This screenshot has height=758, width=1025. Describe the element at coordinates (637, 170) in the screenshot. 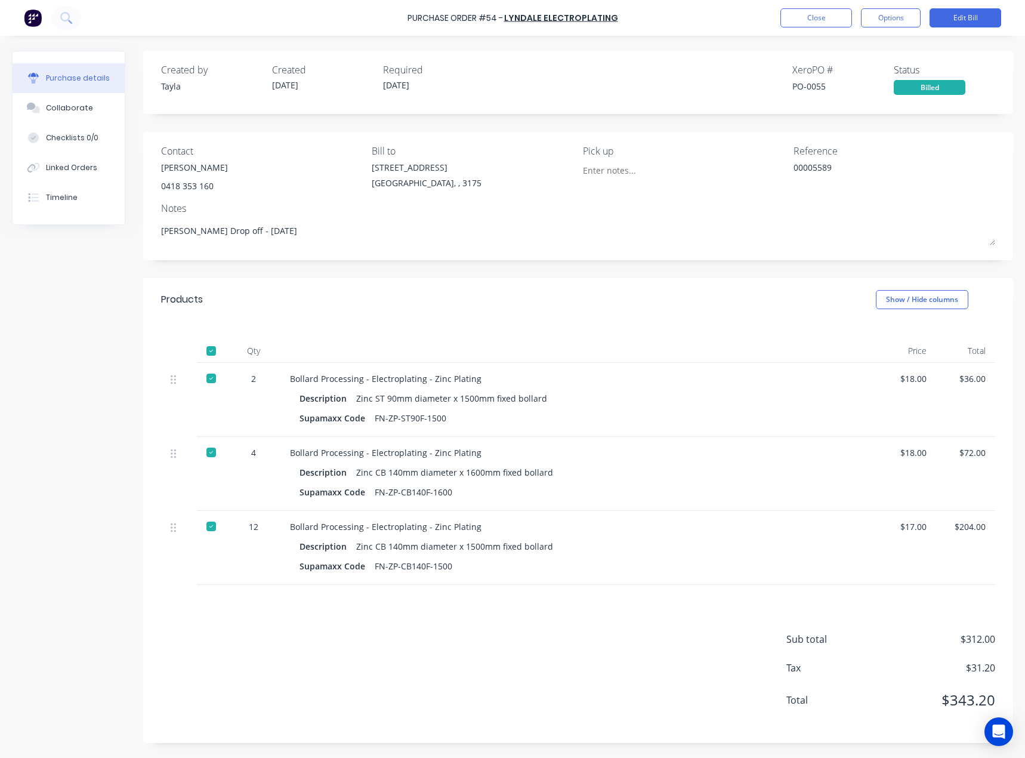

I see `input: Enter notes...` at that location.